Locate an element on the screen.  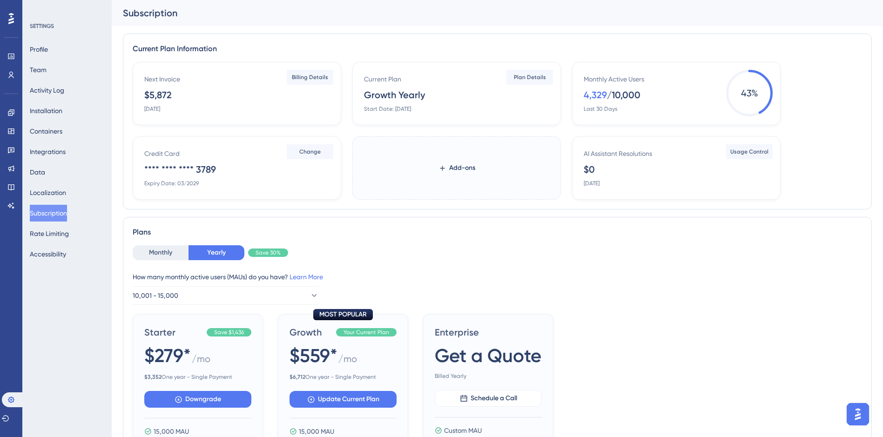
span: Add-ons is located at coordinates (462, 168).